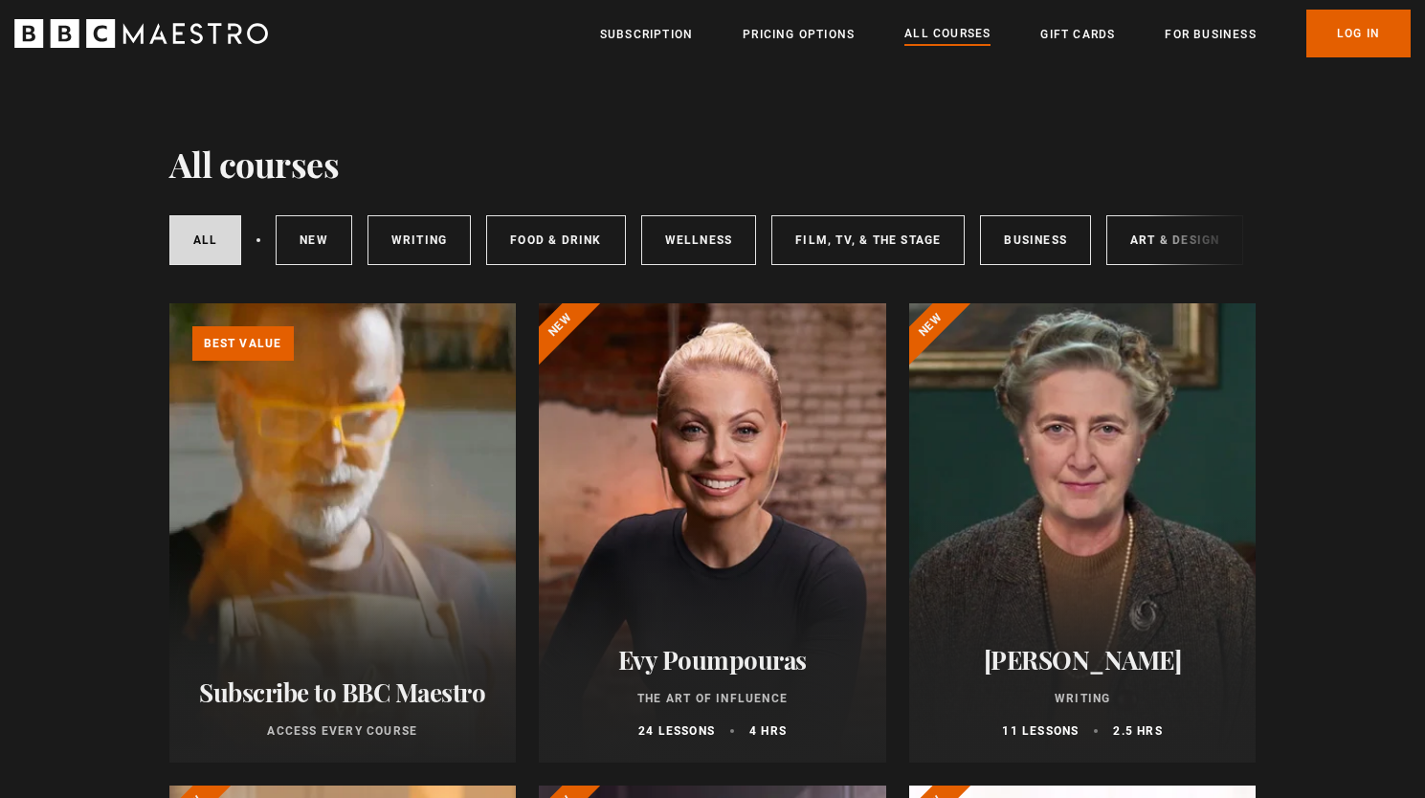  I want to click on a: Log In, so click(1358, 33).